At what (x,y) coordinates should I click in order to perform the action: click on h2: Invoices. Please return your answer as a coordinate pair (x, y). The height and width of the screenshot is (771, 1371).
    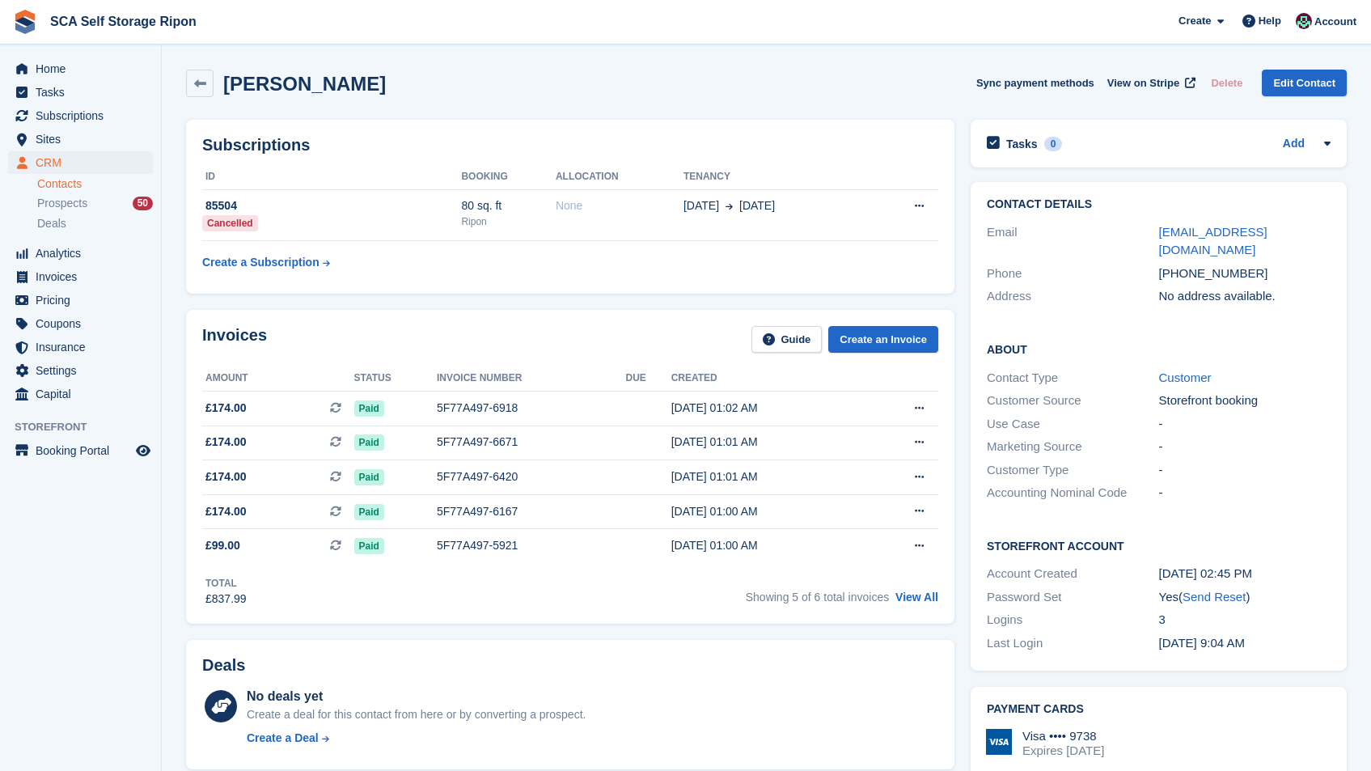
    Looking at the image, I should click on (235, 339).